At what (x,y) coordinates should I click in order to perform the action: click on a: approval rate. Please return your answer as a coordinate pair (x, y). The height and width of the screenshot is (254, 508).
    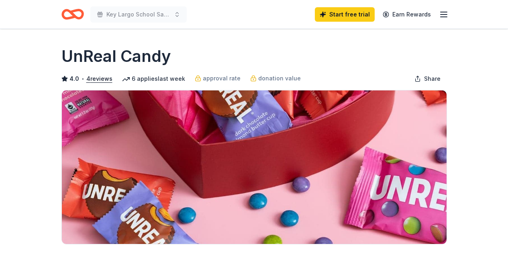
    Looking at the image, I should click on (218, 78).